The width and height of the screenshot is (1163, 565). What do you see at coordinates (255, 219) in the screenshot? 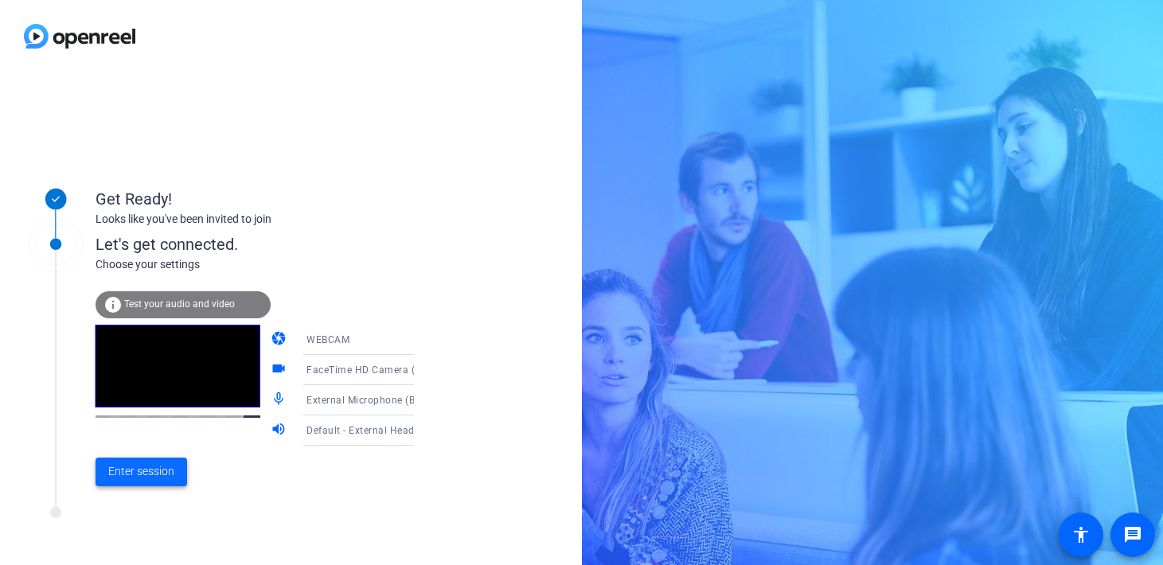
I see `div: Looks like you've been invited to join` at bounding box center [255, 219].